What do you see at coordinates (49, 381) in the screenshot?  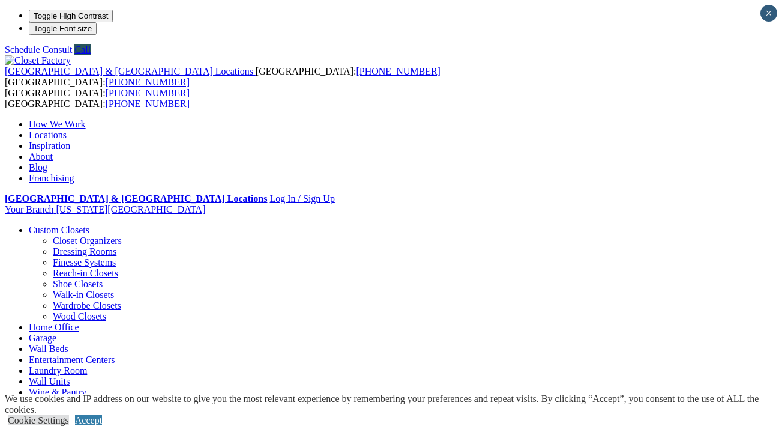 I see `a: Wall Units` at bounding box center [49, 381].